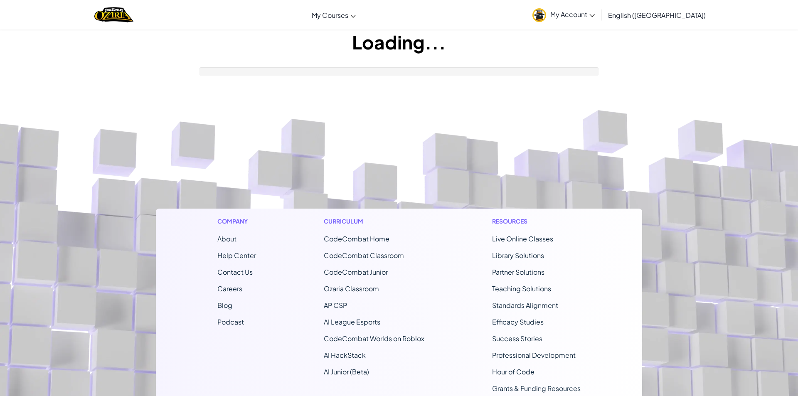 Image resolution: width=798 pixels, height=396 pixels. I want to click on span: Contact Us, so click(235, 272).